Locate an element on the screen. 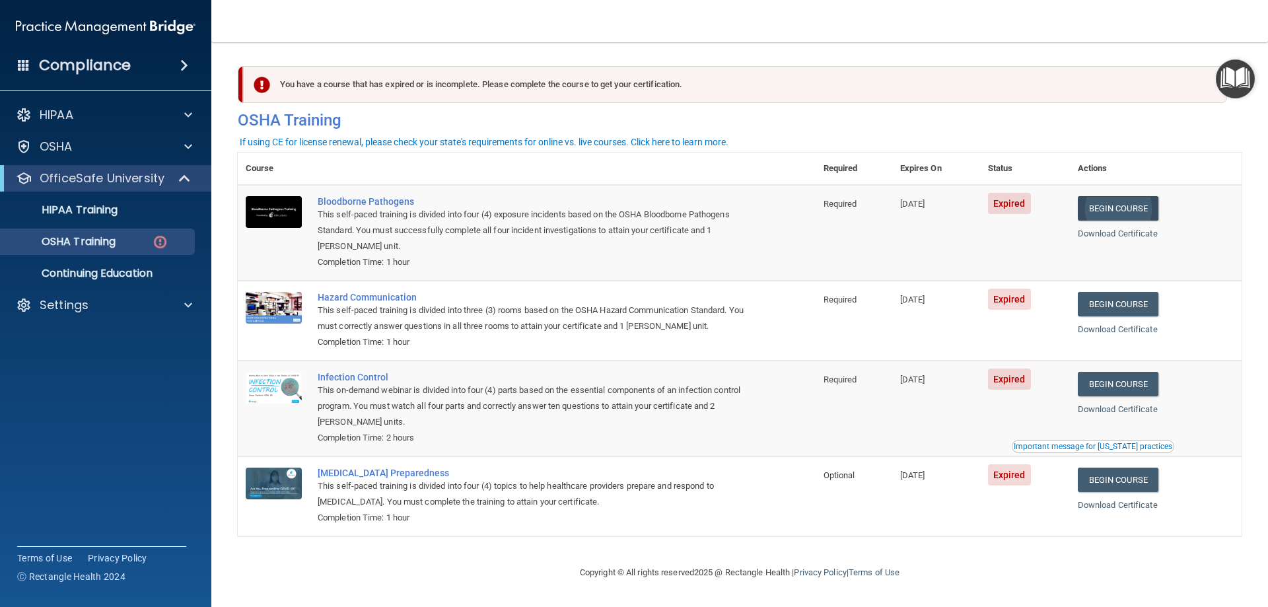 The height and width of the screenshot is (607, 1268). div: Bloodborne Pathogens is located at coordinates (534, 201).